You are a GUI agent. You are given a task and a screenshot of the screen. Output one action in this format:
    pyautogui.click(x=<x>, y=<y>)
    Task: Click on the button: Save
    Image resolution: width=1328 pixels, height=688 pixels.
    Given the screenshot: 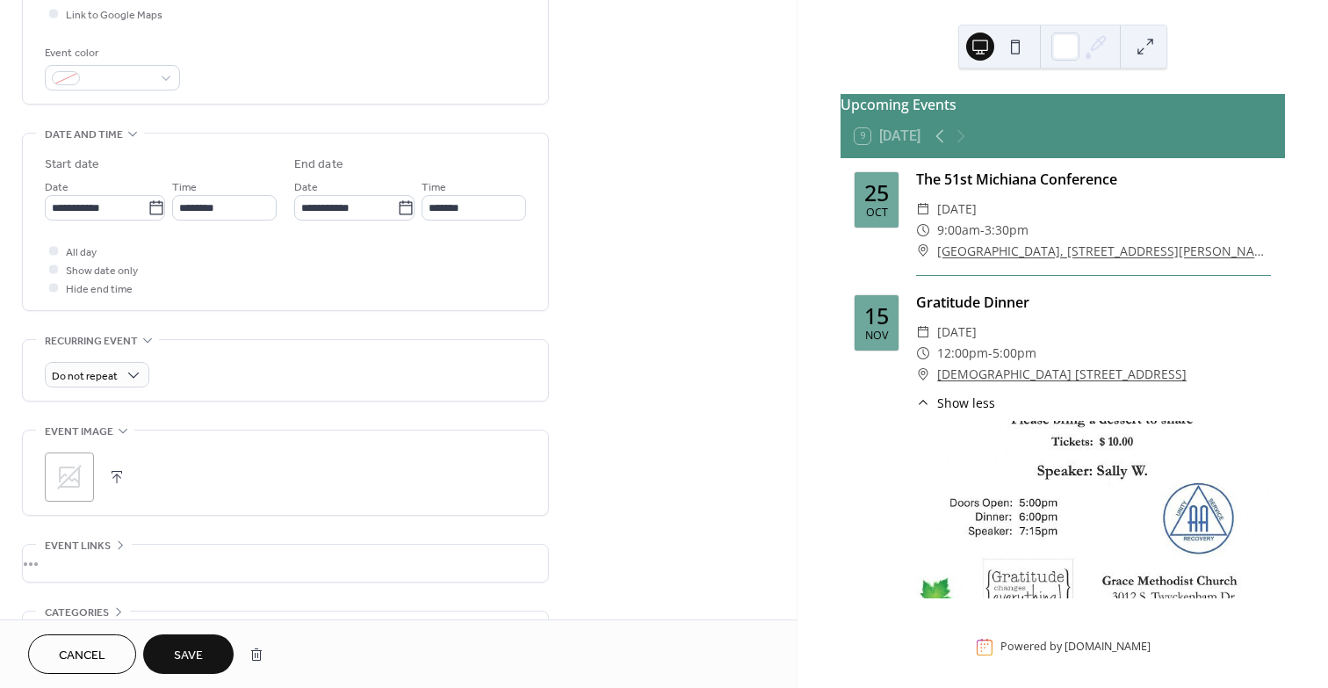 What is the action you would take?
    pyautogui.click(x=188, y=653)
    